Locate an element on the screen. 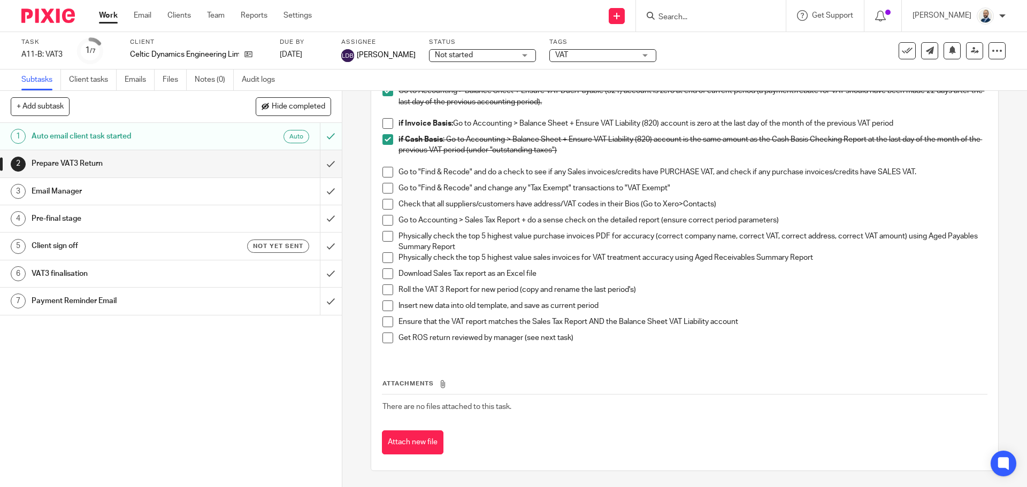 The width and height of the screenshot is (1027, 487). label: Client is located at coordinates (198, 42).